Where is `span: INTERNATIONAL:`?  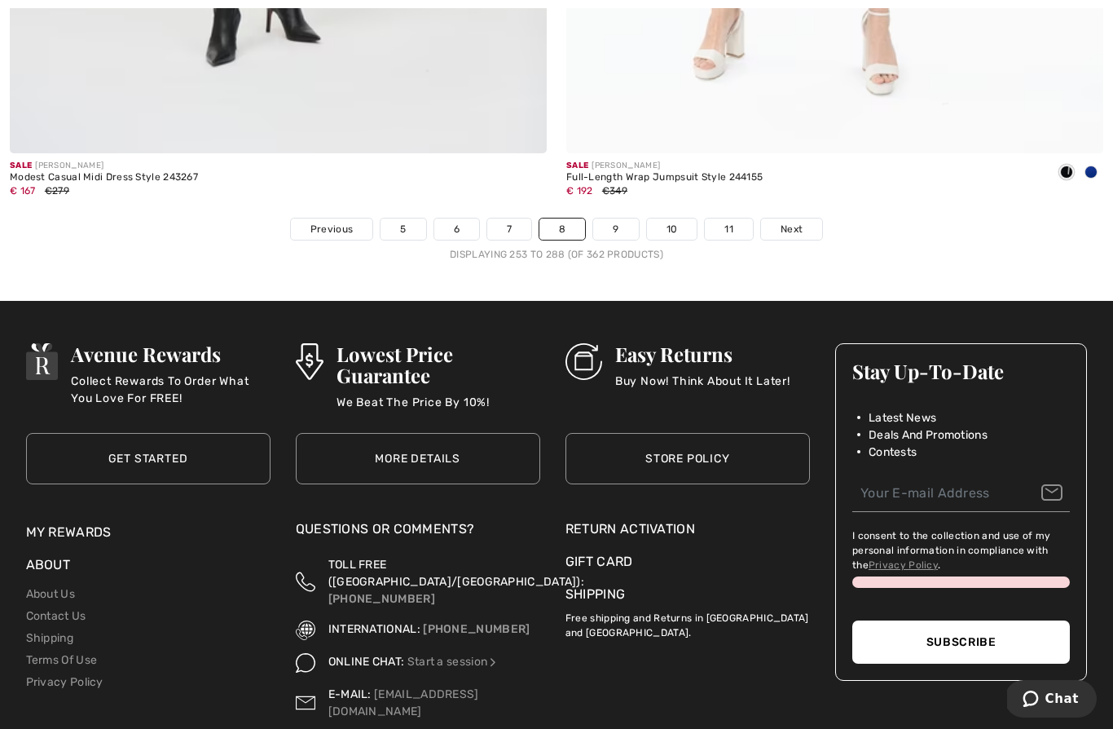
span: INTERNATIONAL: is located at coordinates (374, 628).